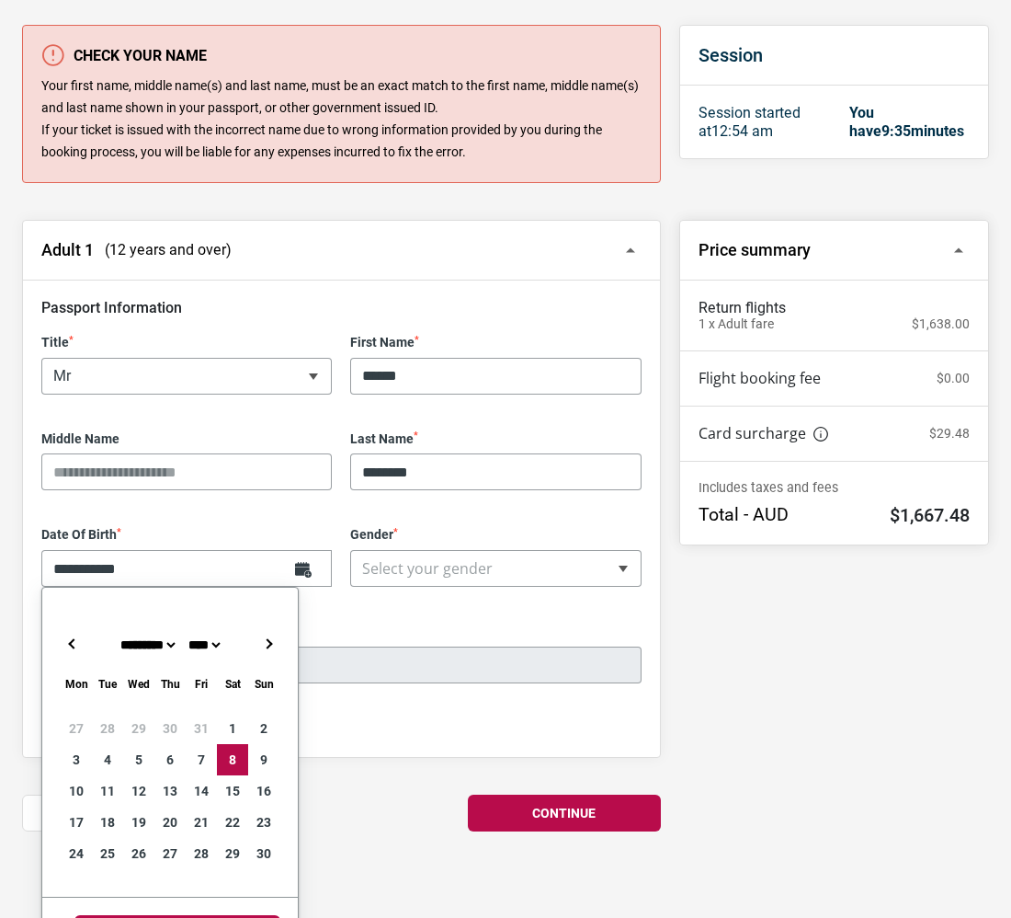 Image resolution: width=1011 pixels, height=918 pixels. Describe the element at coordinates (341, 631) in the screenshot. I see `label: Email Address` at that location.